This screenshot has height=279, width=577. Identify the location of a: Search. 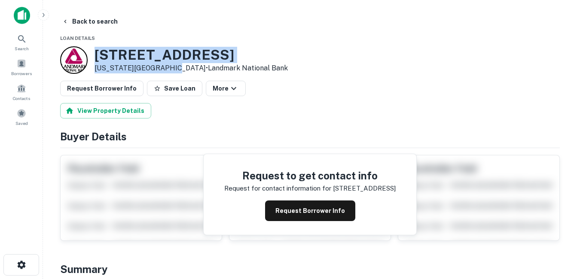
(21, 42).